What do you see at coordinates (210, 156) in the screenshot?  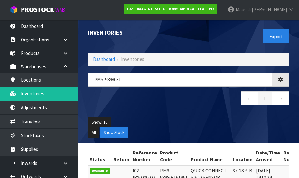 I see `th: Product Name` at bounding box center [210, 156].